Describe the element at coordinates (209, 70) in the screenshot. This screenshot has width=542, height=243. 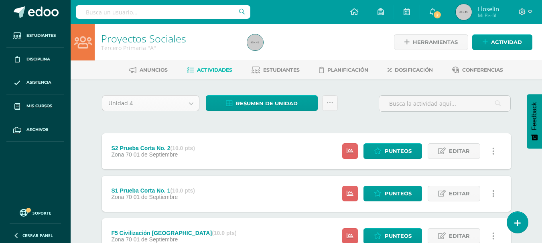
I see `a: Actividades` at that location.